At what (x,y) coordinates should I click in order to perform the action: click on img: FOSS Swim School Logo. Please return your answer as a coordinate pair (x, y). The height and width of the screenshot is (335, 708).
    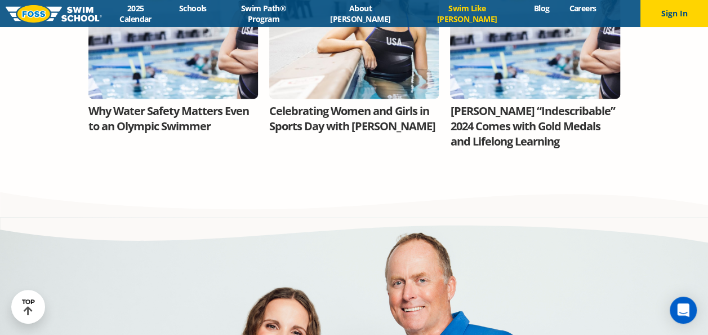
    Looking at the image, I should click on (54, 14).